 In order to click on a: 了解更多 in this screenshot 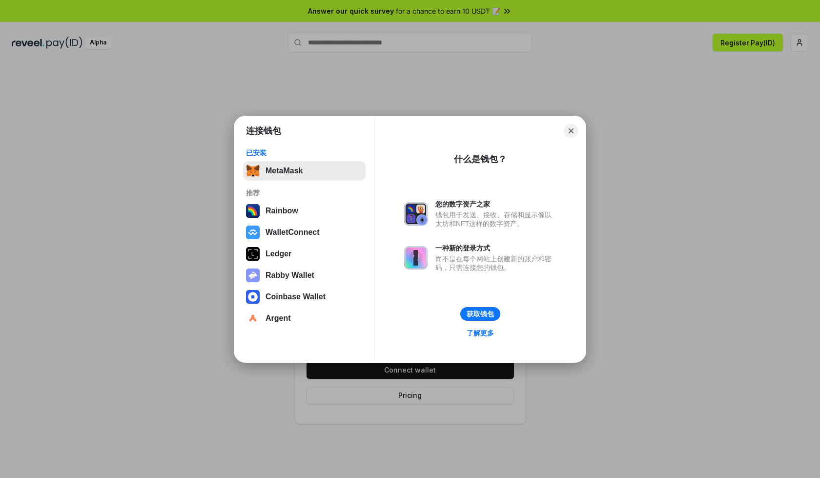, I will do `click(480, 333)`.